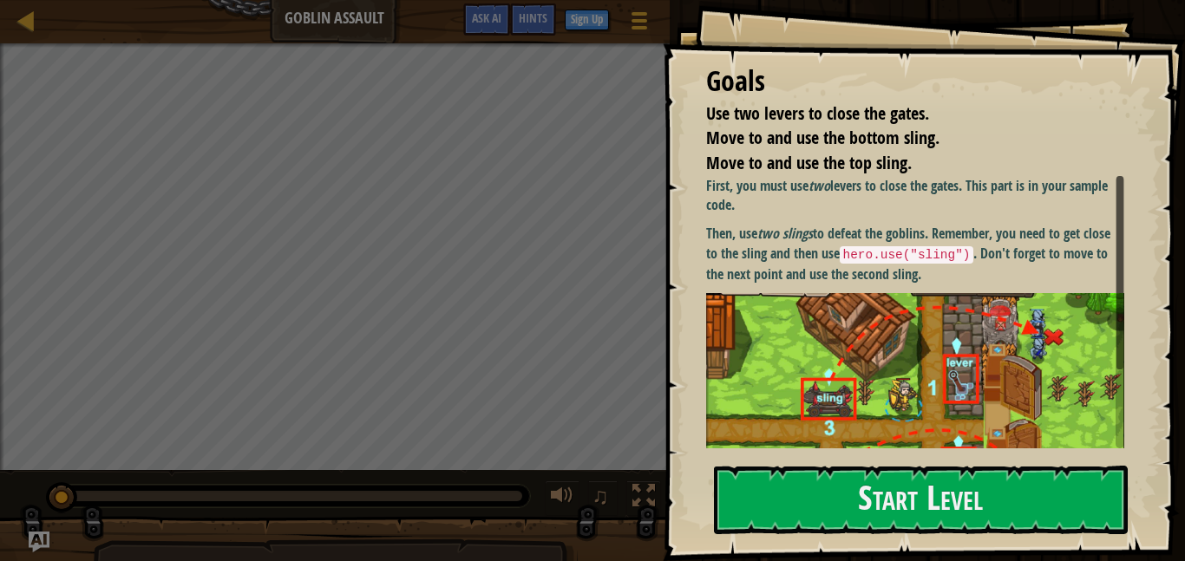 The image size is (1185, 561). I want to click on code: hero.use("sling"), so click(907, 255).